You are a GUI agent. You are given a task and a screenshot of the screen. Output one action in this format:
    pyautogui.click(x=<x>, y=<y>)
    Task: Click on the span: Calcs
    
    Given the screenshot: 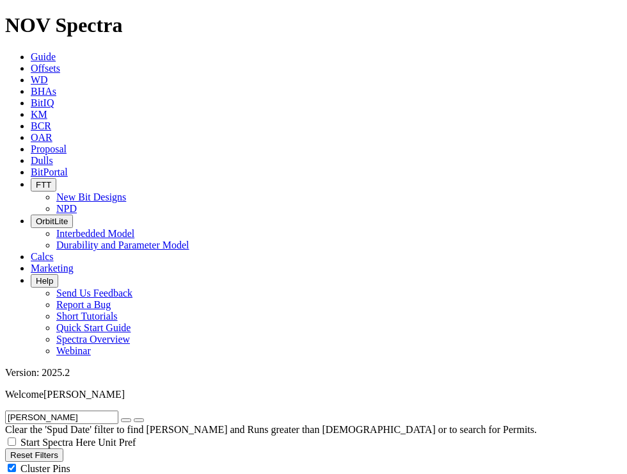 What is the action you would take?
    pyautogui.click(x=42, y=256)
    